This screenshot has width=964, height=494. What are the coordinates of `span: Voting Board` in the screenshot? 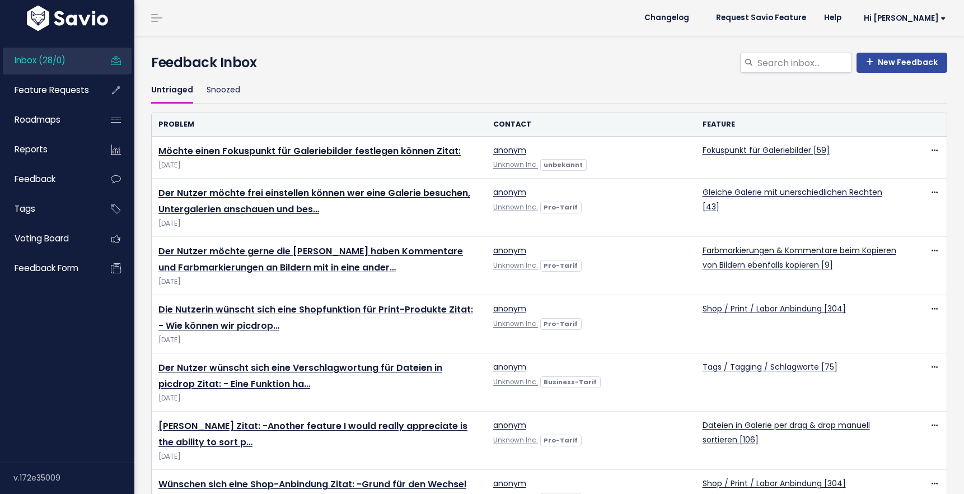 It's located at (41, 238).